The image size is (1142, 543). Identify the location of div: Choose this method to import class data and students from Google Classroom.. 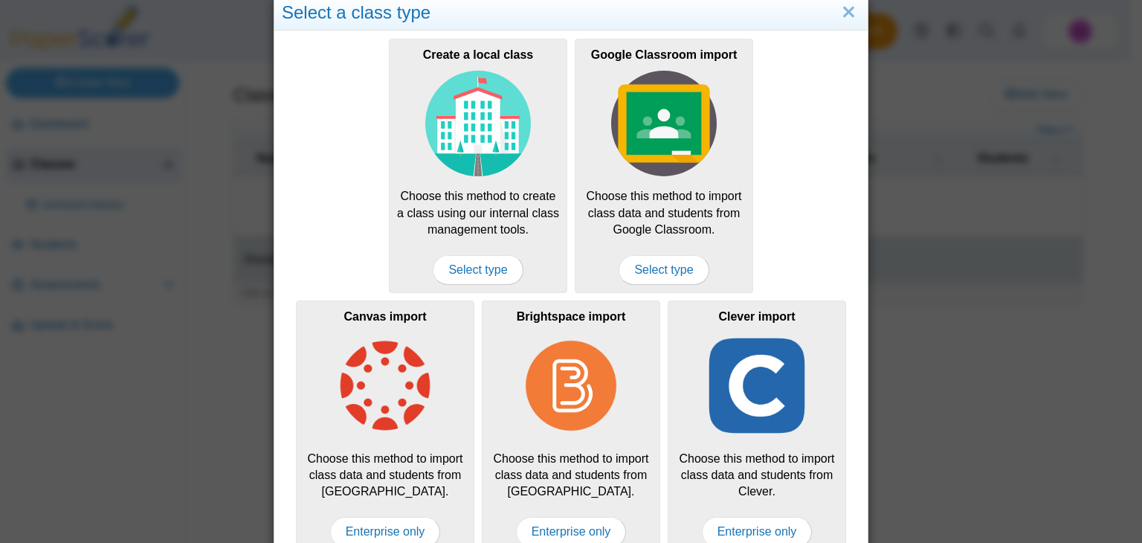
(664, 166).